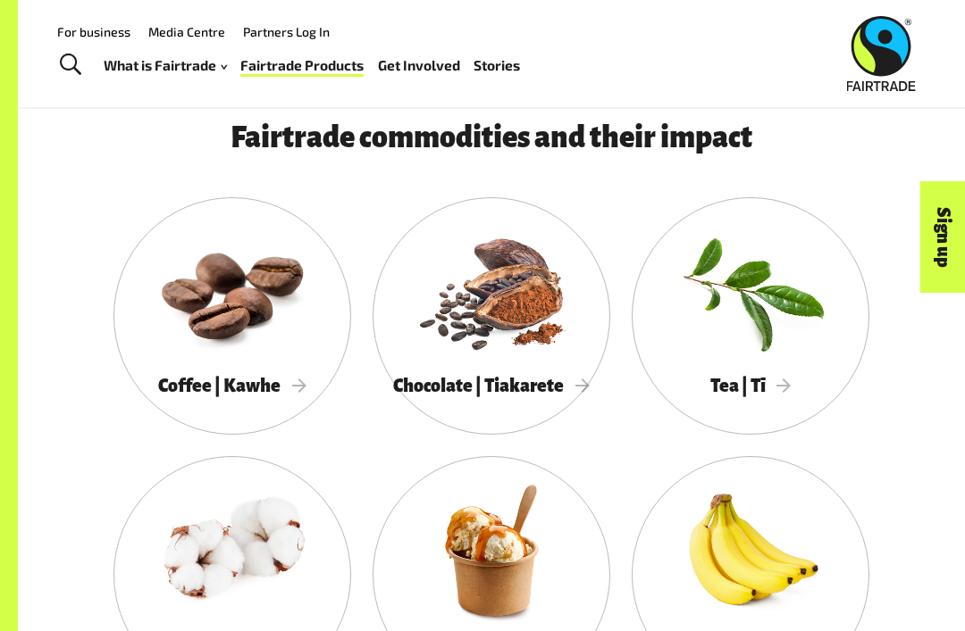 This screenshot has width=965, height=631. What do you see at coordinates (165, 65) in the screenshot?
I see `a: What is Fairtrade` at bounding box center [165, 65].